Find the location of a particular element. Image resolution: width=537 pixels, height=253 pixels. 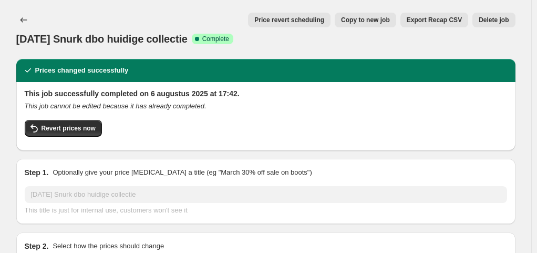

h2: Prices changed successfully is located at coordinates (82, 70).